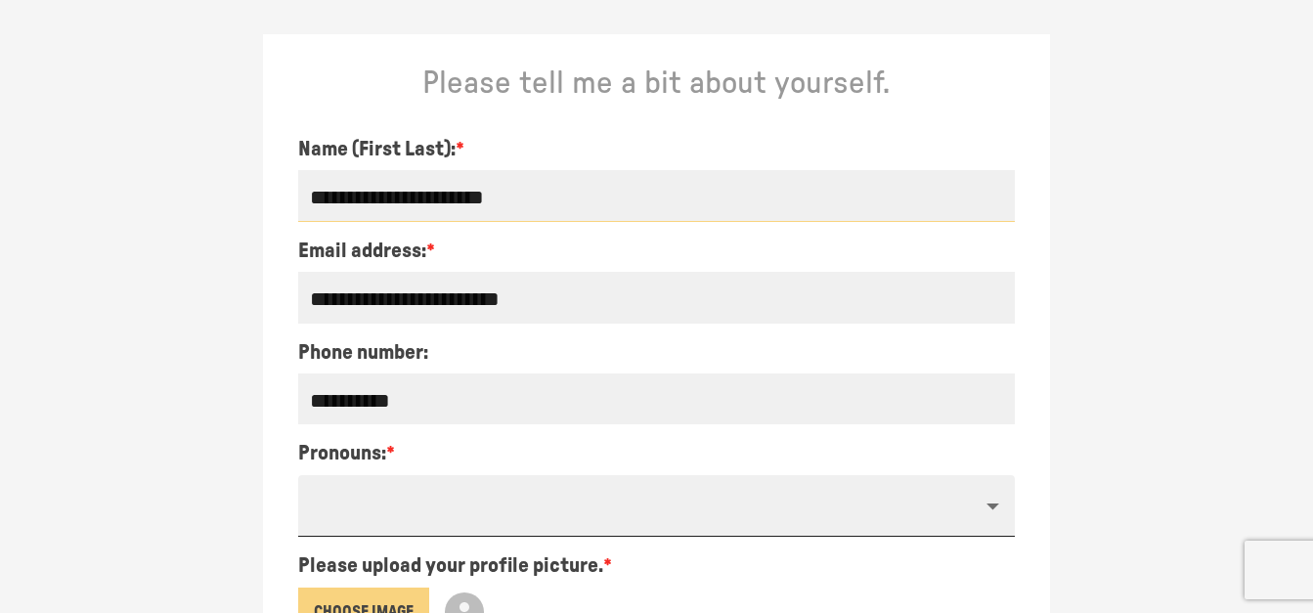 This screenshot has height=613, width=1313. What do you see at coordinates (381, 149) in the screenshot?
I see `p: Name (First Last):` at bounding box center [381, 149].